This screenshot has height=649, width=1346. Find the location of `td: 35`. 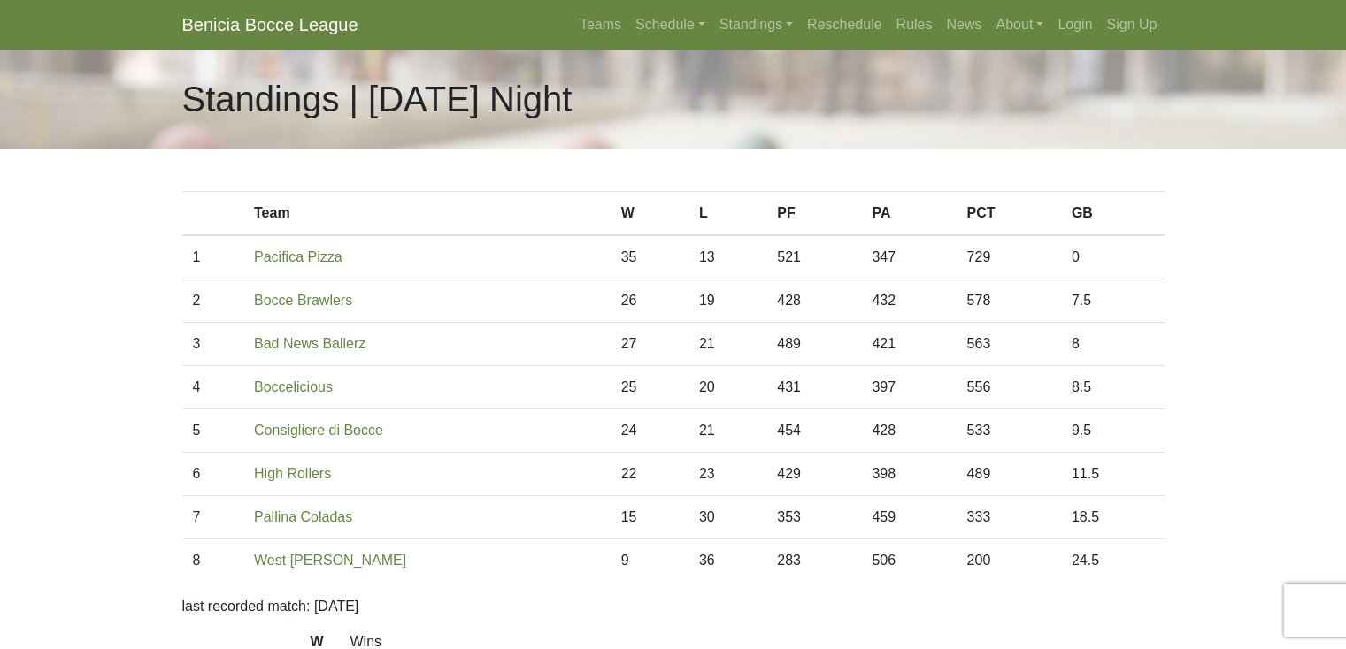

td: 35 is located at coordinates (649, 257).